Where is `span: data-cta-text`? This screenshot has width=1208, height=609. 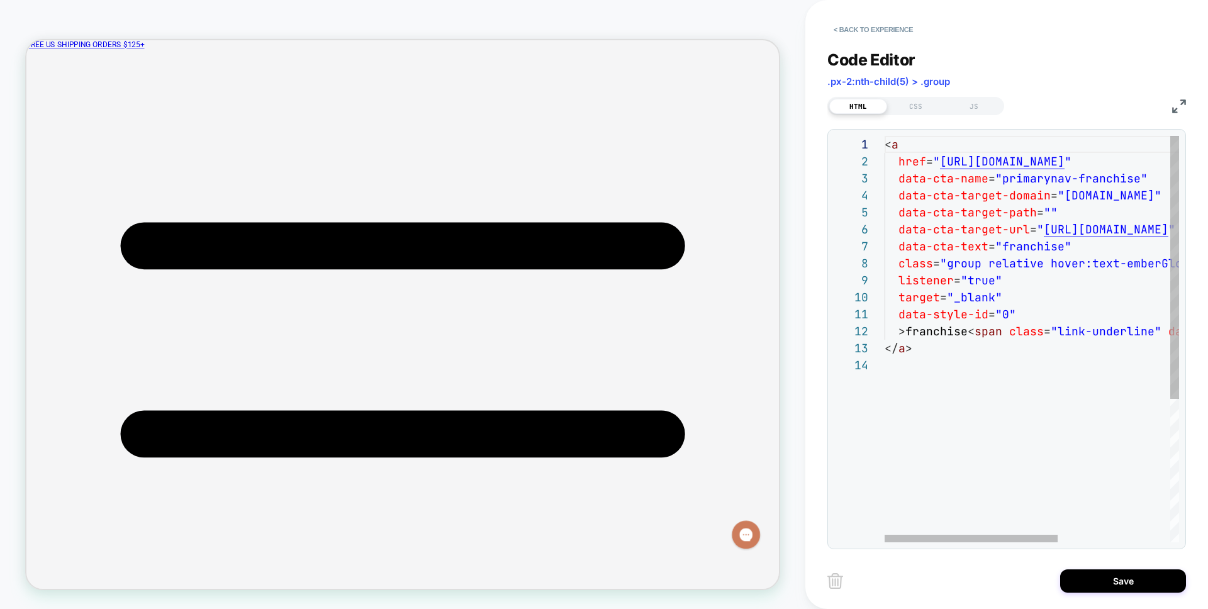
span: data-cta-text is located at coordinates (943, 246).